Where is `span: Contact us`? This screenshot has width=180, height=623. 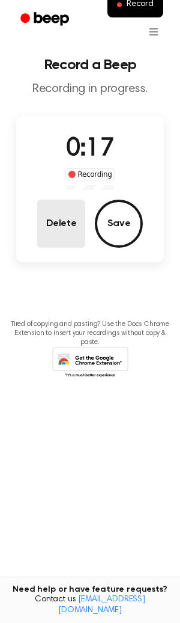 span: Contact us is located at coordinates (90, 605).